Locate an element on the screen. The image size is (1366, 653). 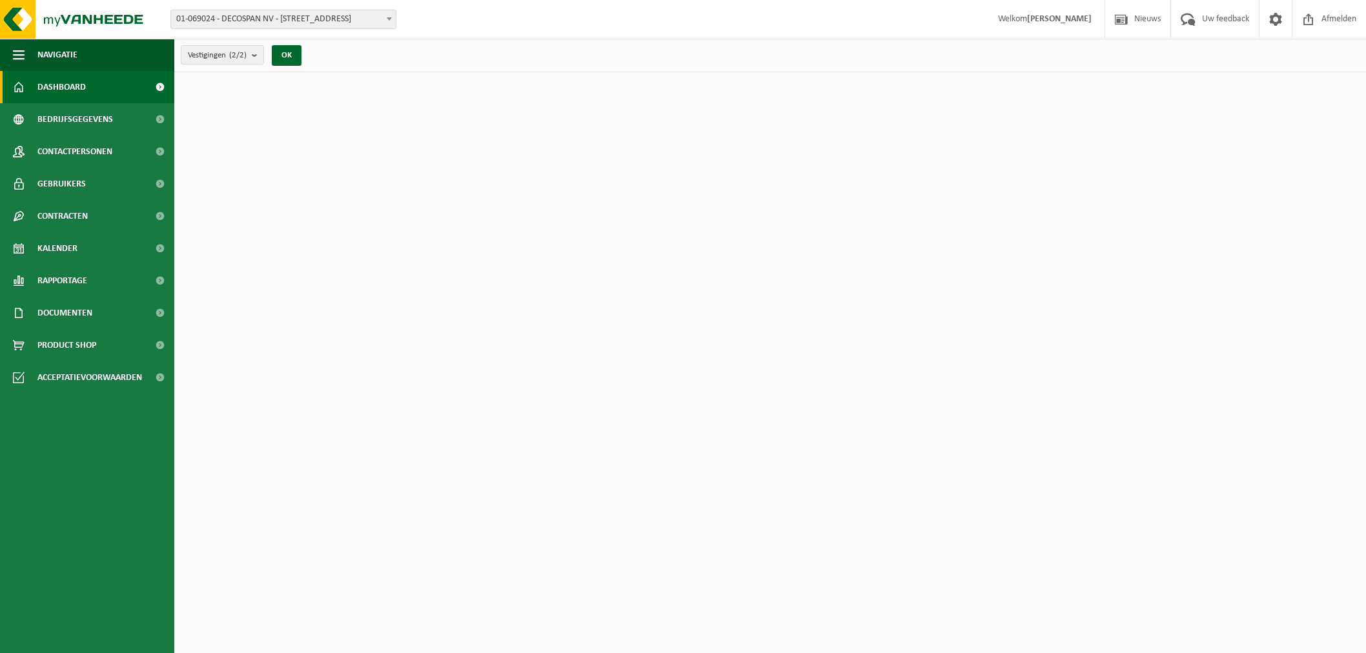
span: Rapportage is located at coordinates (62, 281).